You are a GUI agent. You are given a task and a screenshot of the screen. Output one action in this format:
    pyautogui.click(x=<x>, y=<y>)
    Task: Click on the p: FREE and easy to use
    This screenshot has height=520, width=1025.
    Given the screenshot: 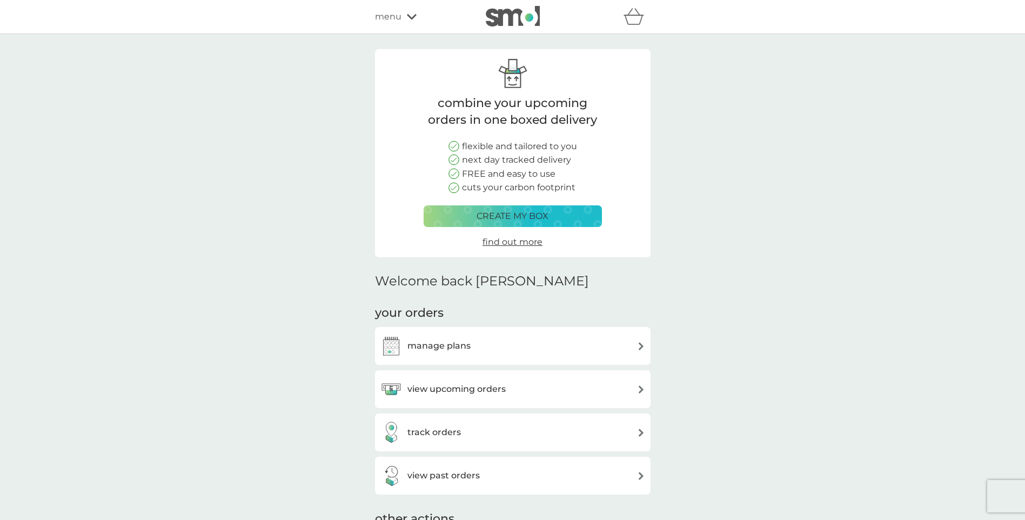 What is the action you would take?
    pyautogui.click(x=508, y=174)
    